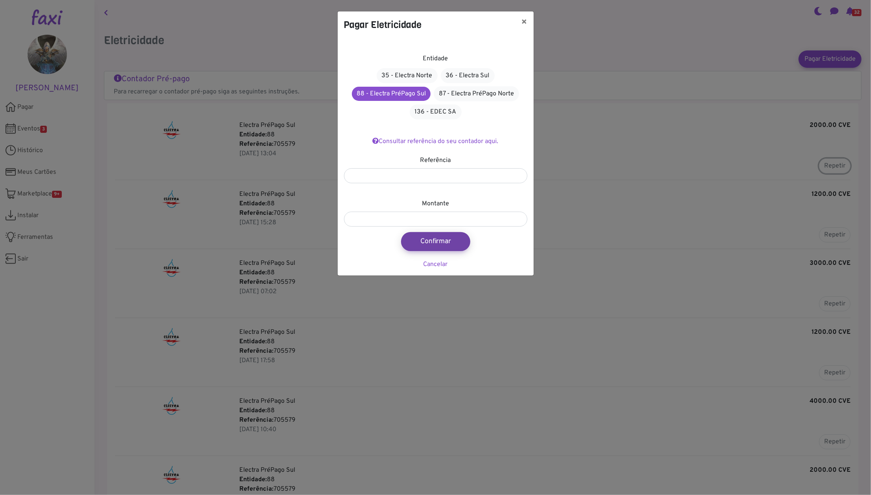 The height and width of the screenshot is (495, 871). Describe the element at coordinates (391, 94) in the screenshot. I see `a: 88 - Electra PréPago Sul` at that location.